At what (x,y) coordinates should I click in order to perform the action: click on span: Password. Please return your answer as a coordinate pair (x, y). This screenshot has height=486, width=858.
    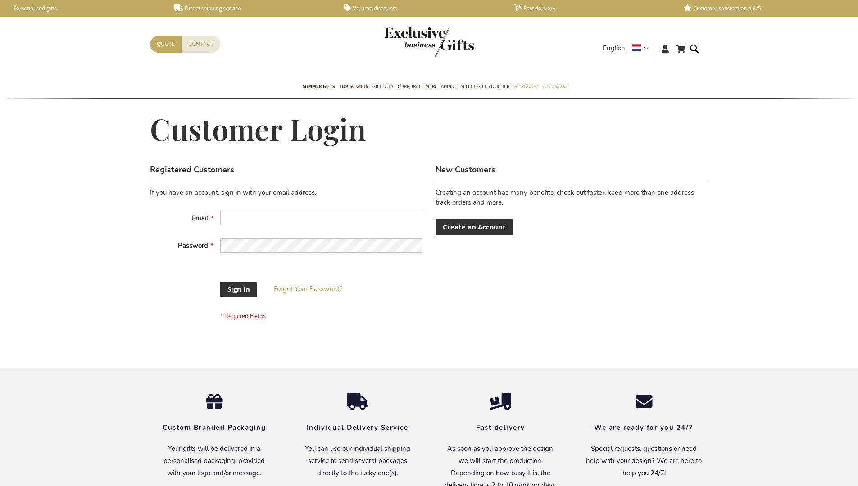
    Looking at the image, I should click on (193, 246).